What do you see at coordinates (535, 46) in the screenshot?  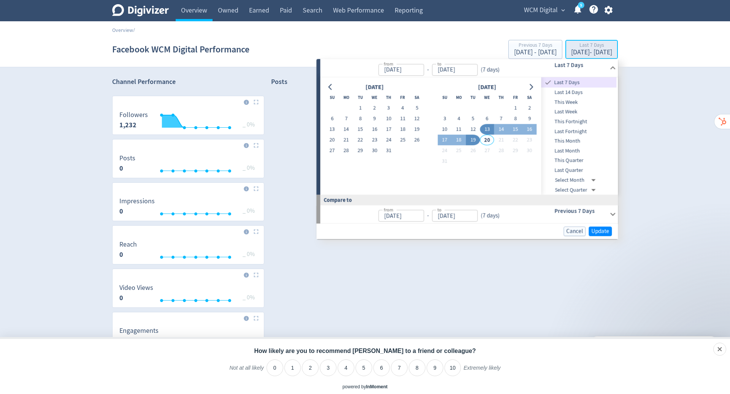 I see `div: Previous 7 Days` at bounding box center [535, 46].